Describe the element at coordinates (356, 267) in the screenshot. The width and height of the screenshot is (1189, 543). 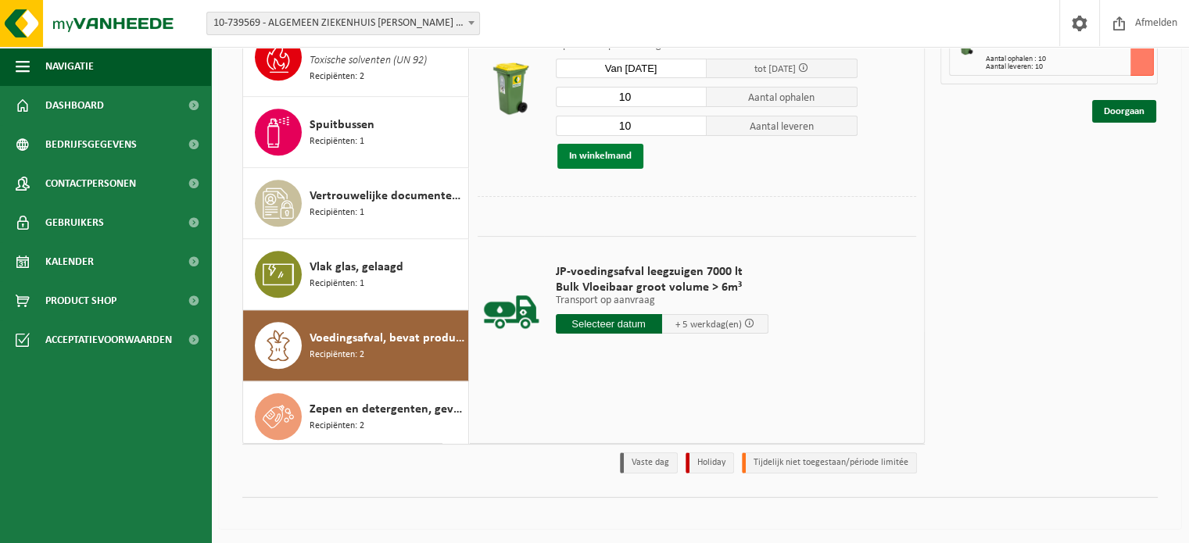
I see `span: Vlak glas, gelaagd` at that location.